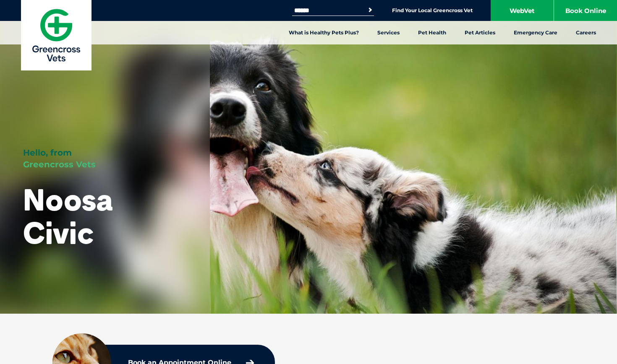 The height and width of the screenshot is (364, 617). Describe the element at coordinates (480, 33) in the screenshot. I see `a: Pet Articles` at that location.